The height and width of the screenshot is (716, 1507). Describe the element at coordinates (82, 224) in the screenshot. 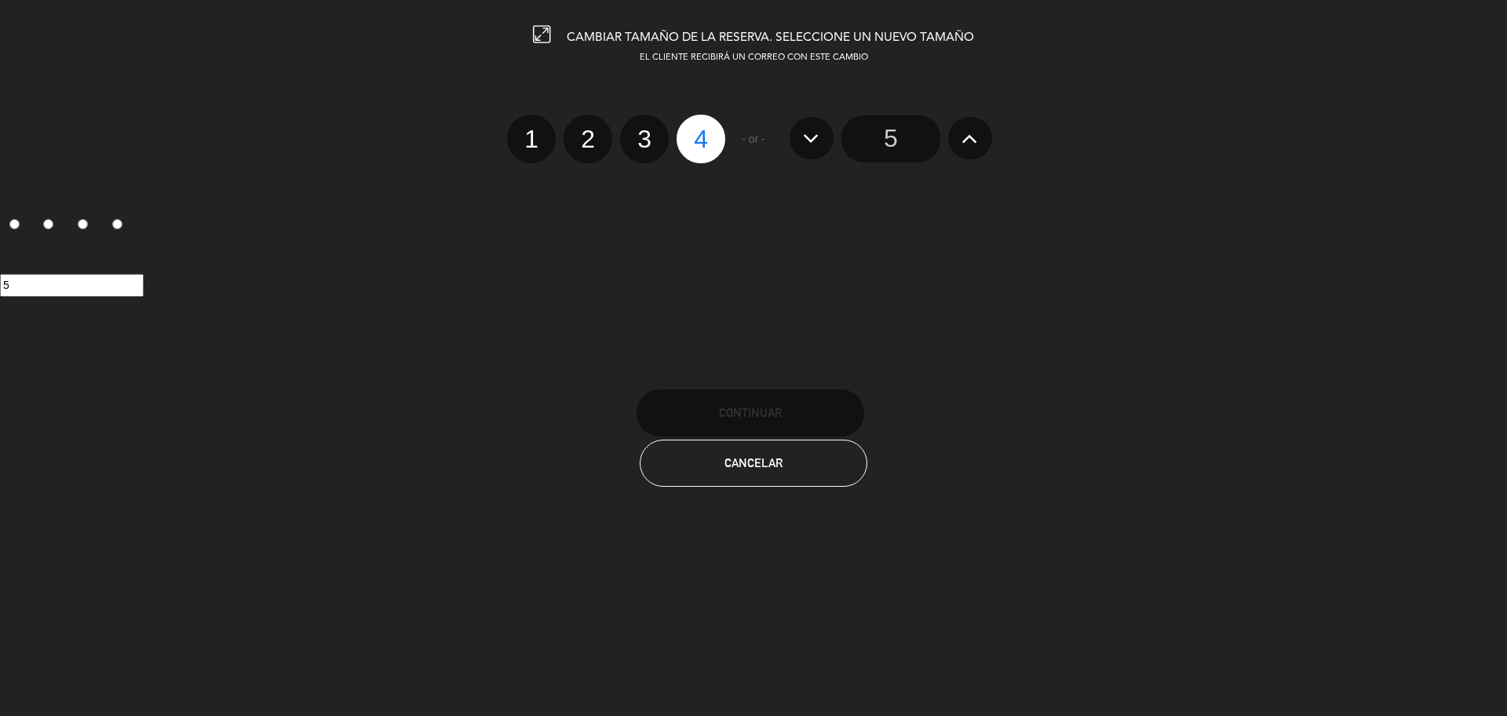

I see `input: 3` at that location.